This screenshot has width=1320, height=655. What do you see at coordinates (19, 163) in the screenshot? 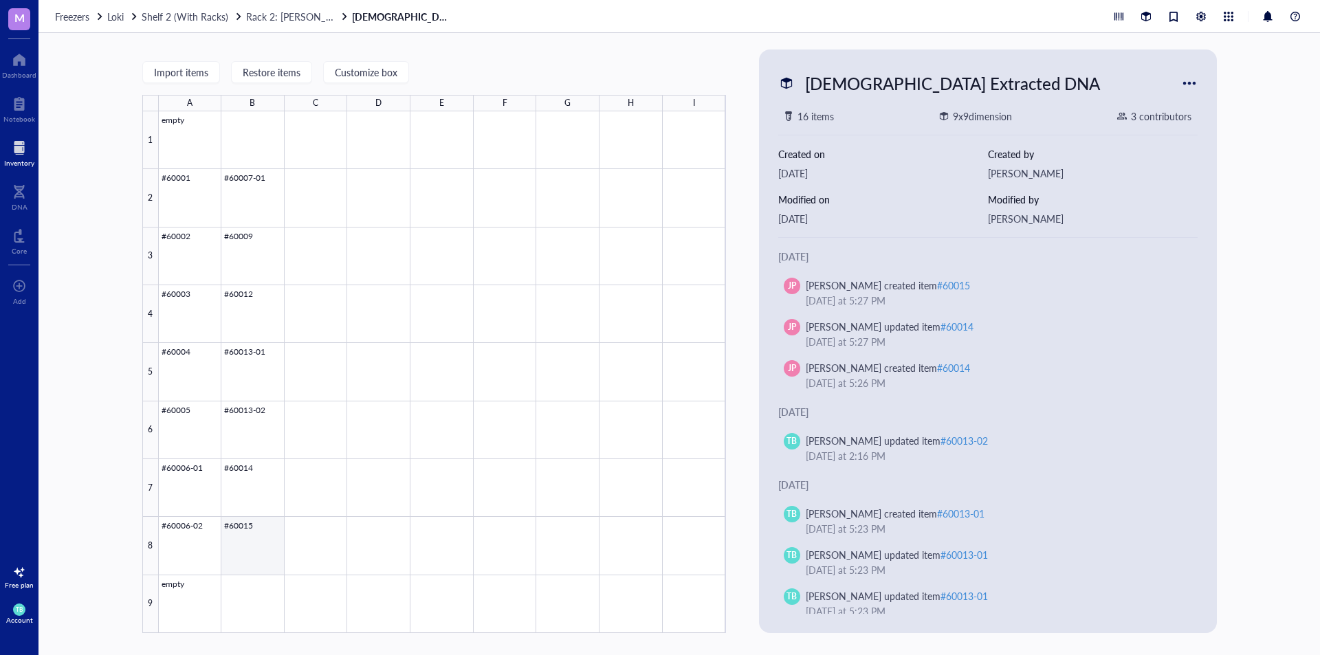
I see `div: Inventory` at bounding box center [19, 163].